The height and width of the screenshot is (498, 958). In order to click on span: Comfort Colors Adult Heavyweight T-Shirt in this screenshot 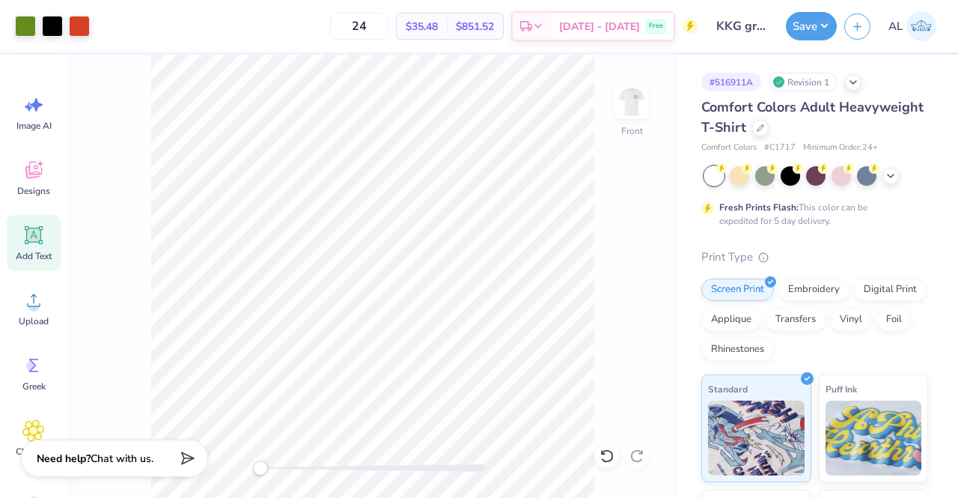, I will do `click(812, 117)`.